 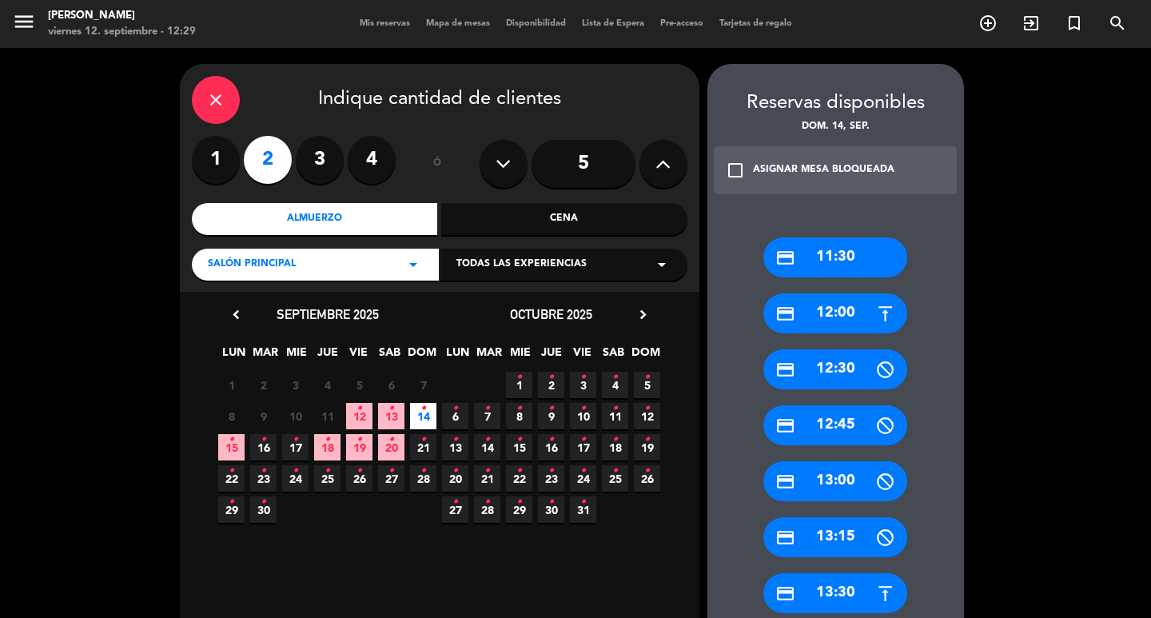 I want to click on div: 12:45, so click(x=835, y=425).